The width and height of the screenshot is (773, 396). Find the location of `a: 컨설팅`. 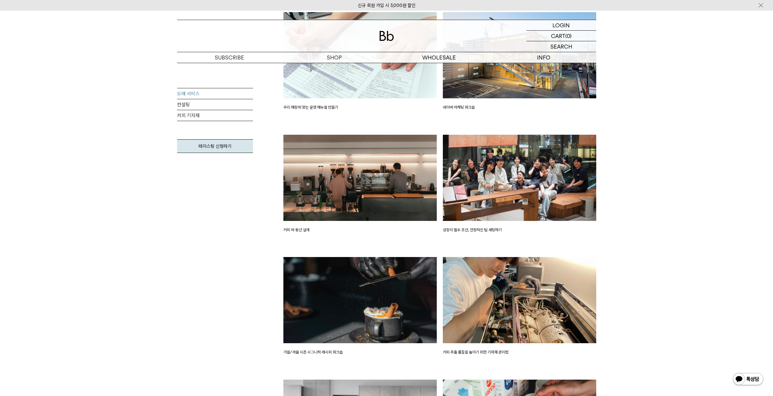

a: 컨설팅 is located at coordinates (215, 105).